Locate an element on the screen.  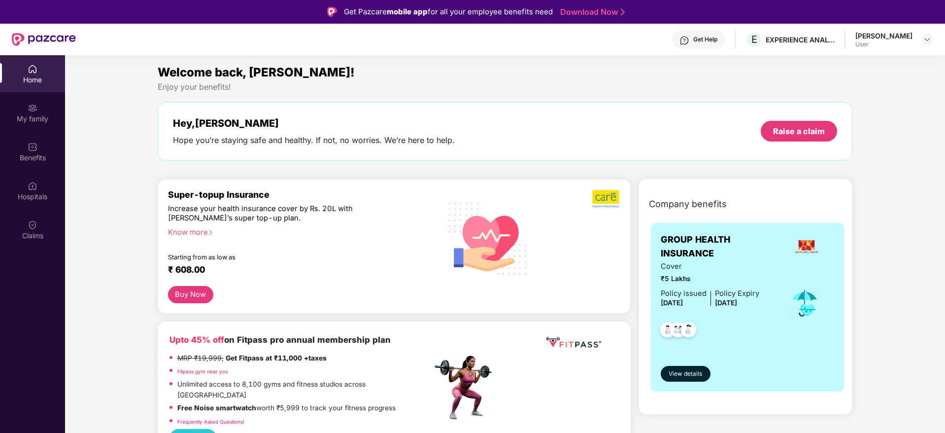
div: Raise a claim is located at coordinates (799, 131).